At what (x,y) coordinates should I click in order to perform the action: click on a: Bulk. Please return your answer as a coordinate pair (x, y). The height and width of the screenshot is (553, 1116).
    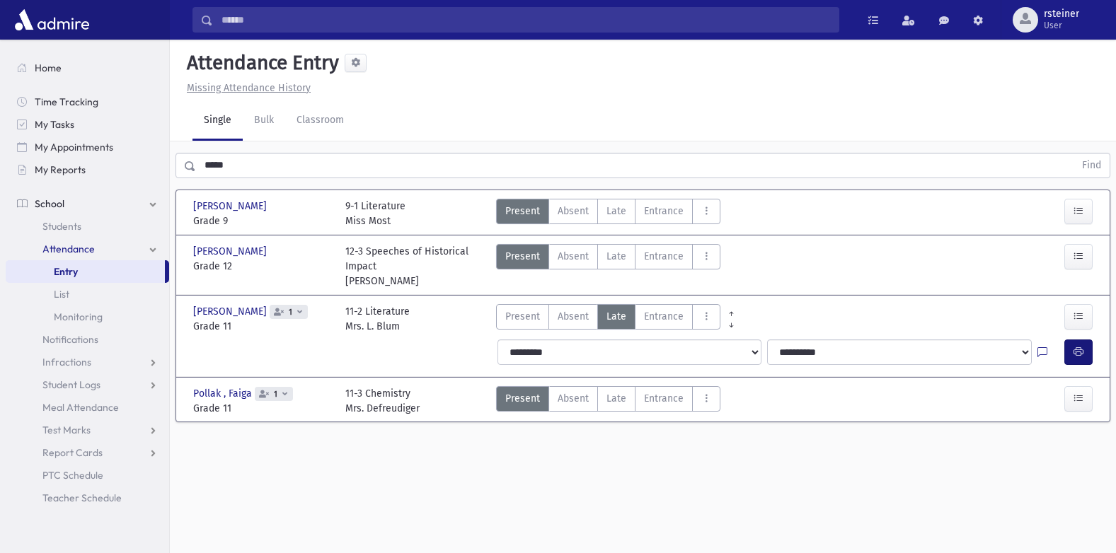
    Looking at the image, I should click on (264, 121).